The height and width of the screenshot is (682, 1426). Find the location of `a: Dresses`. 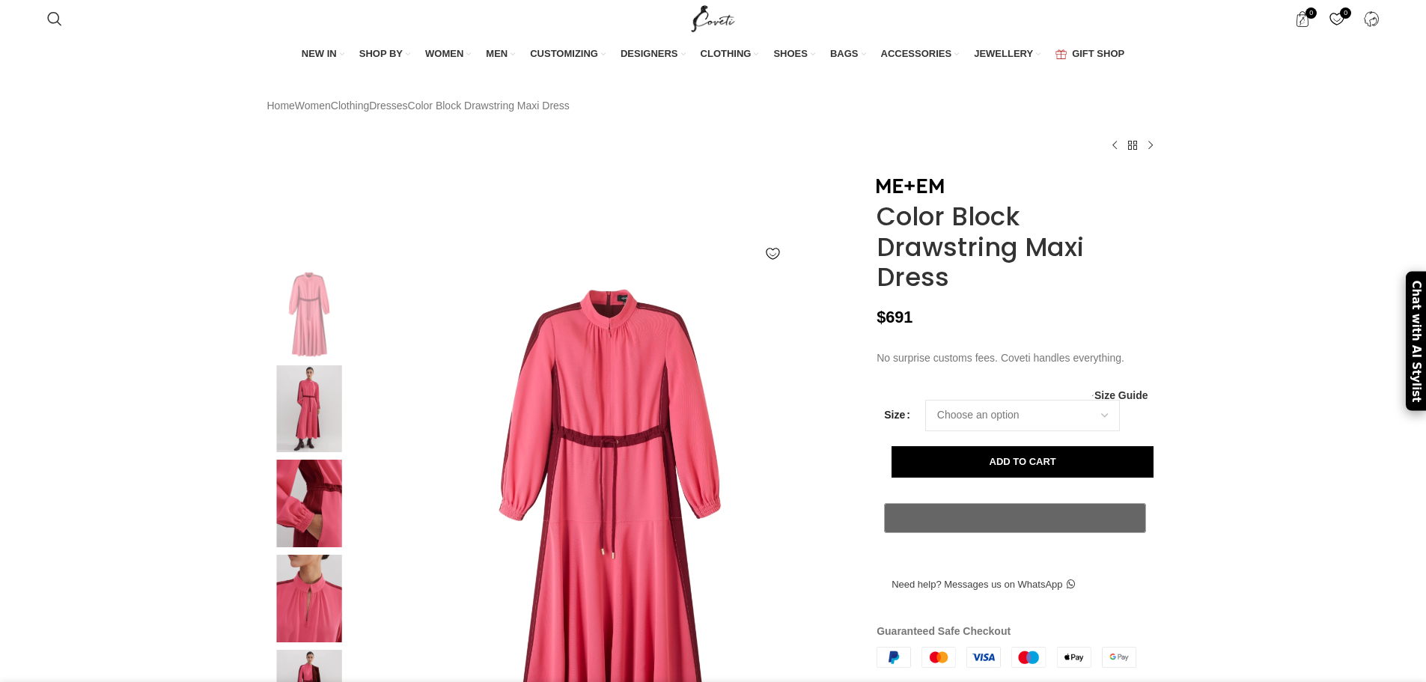

a: Dresses is located at coordinates (388, 106).